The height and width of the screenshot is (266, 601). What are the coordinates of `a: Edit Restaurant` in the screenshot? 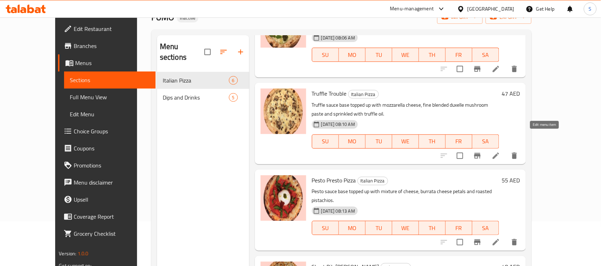 It's located at (107, 29).